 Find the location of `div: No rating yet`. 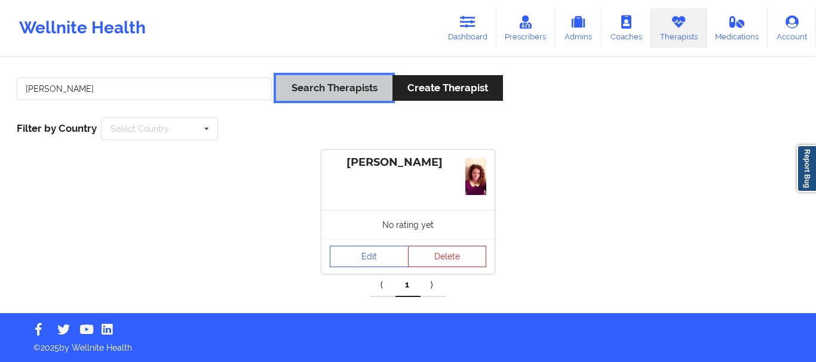

div: No rating yet is located at coordinates (408, 224).